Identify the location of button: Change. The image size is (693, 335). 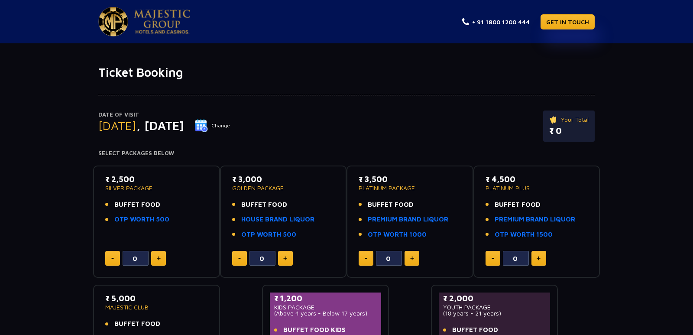
(212, 126).